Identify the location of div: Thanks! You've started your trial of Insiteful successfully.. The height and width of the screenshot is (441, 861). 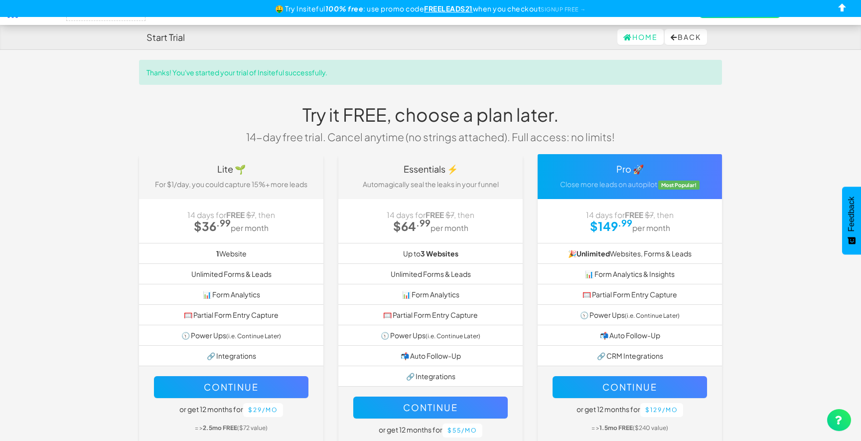
(431, 72).